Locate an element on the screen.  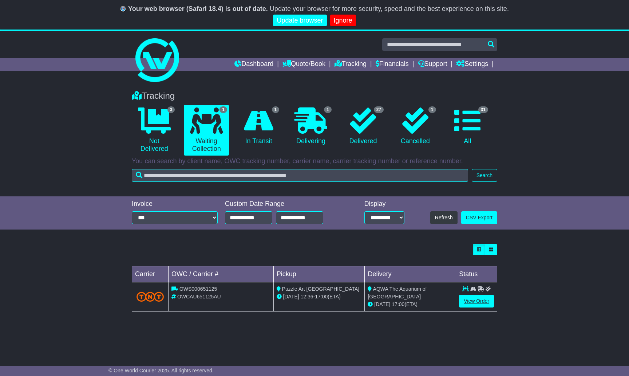
td: Pickup is located at coordinates (319, 274).